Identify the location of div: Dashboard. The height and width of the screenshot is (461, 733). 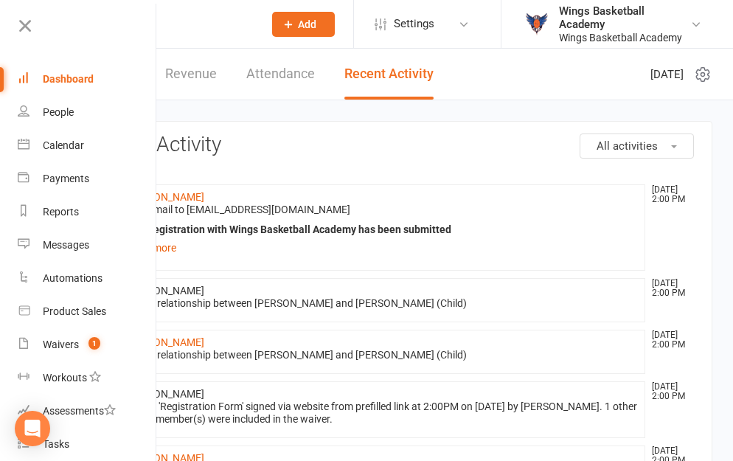
(68, 79).